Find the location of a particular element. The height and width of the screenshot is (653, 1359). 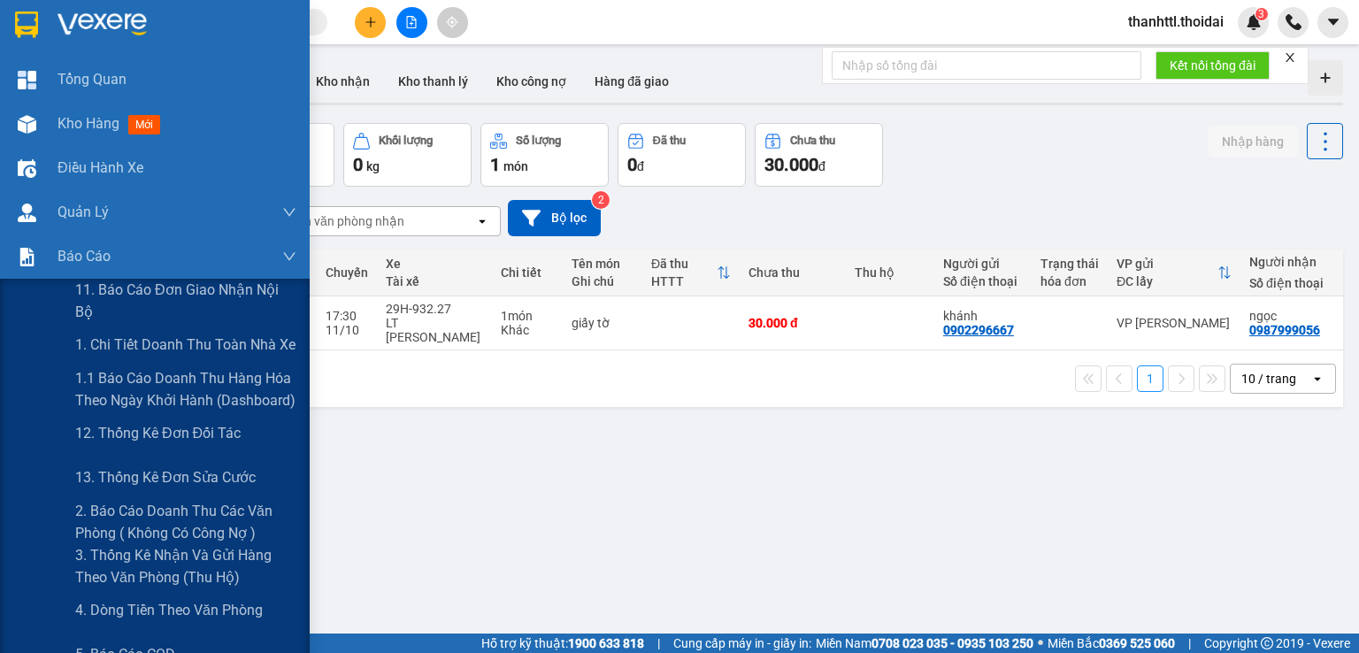

span: plus is located at coordinates (371, 22).